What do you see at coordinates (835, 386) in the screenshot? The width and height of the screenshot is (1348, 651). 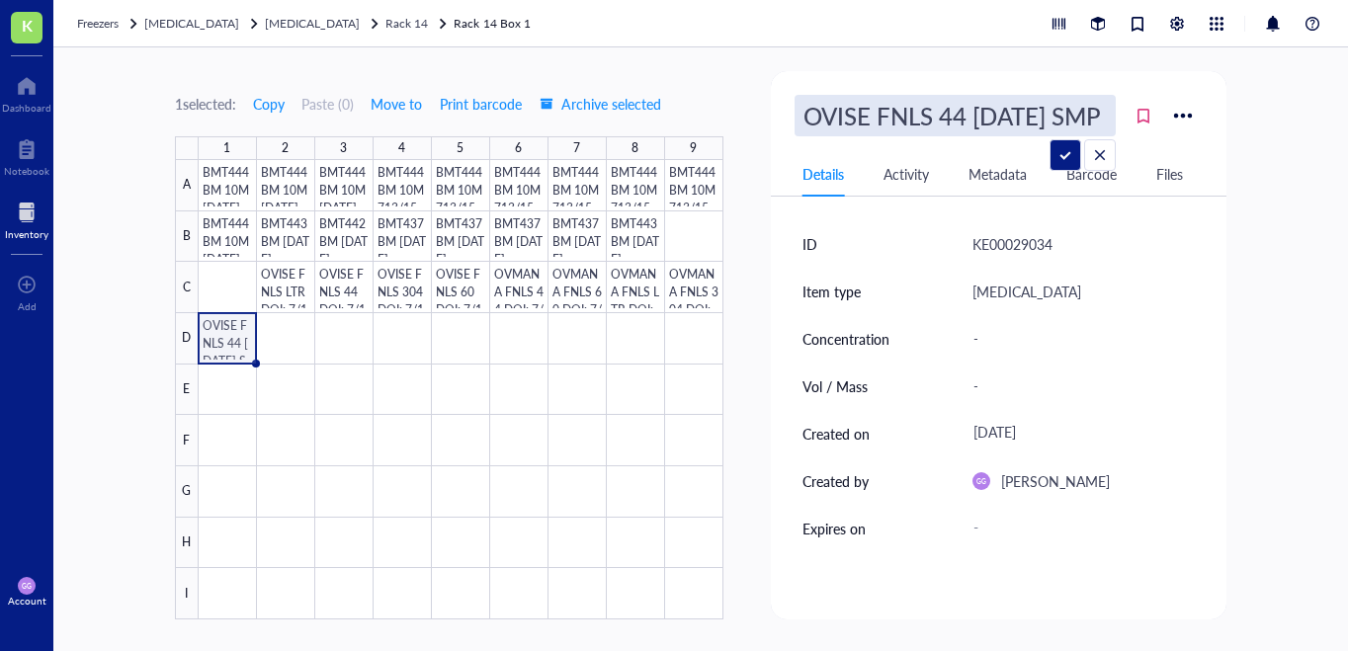 I see `div: Vol / Mass` at bounding box center [835, 386].